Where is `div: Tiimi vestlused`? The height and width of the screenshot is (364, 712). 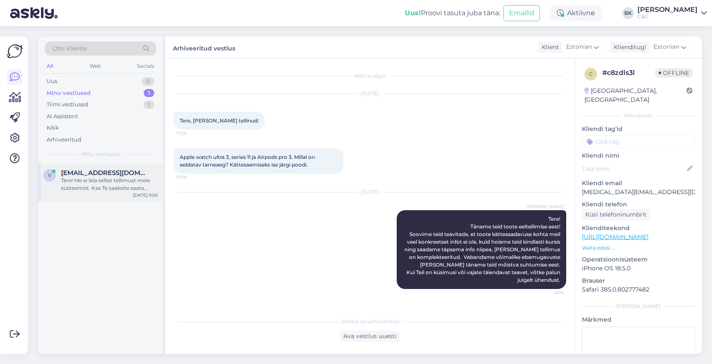
div: Tiimi vestlused is located at coordinates (67, 105).